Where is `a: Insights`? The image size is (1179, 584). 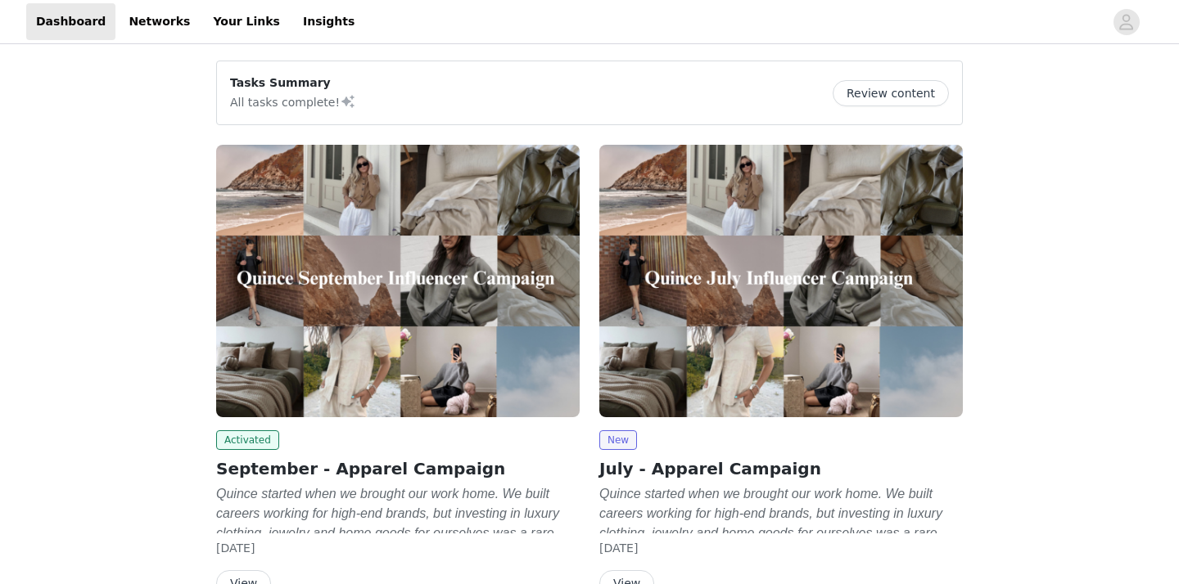 a: Insights is located at coordinates (328, 21).